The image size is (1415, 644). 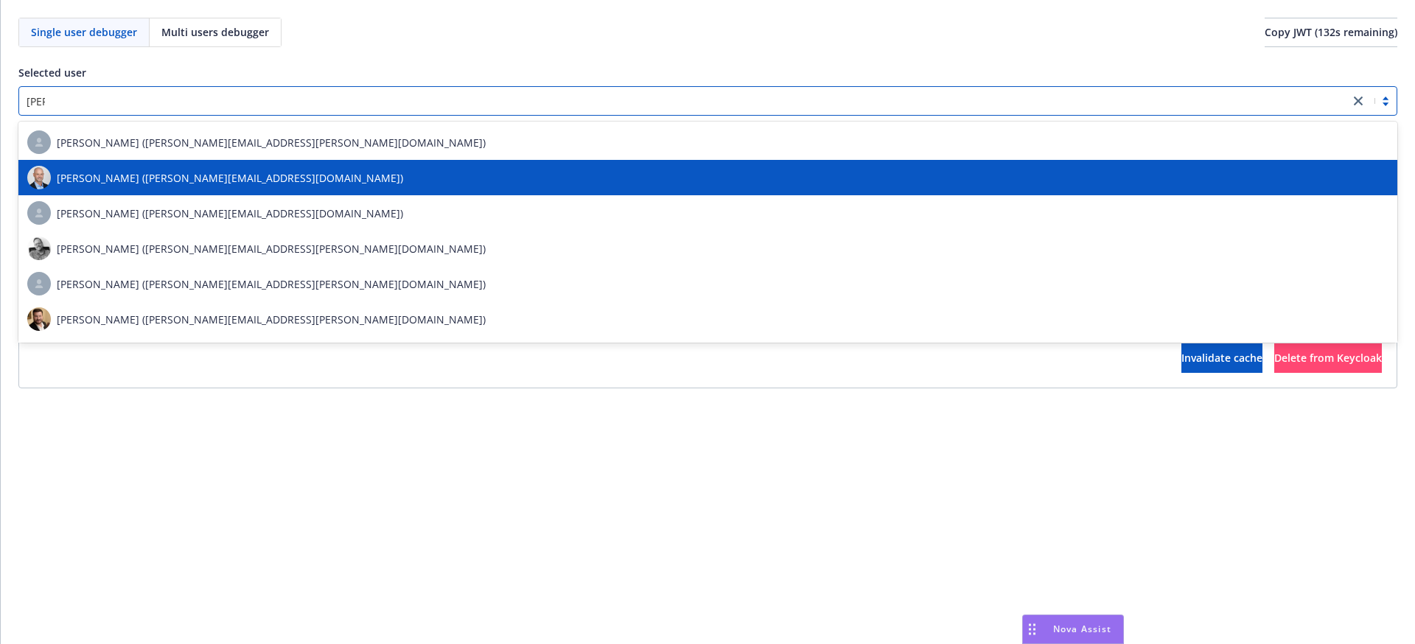 I want to click on span: Multi users debugger, so click(x=215, y=32).